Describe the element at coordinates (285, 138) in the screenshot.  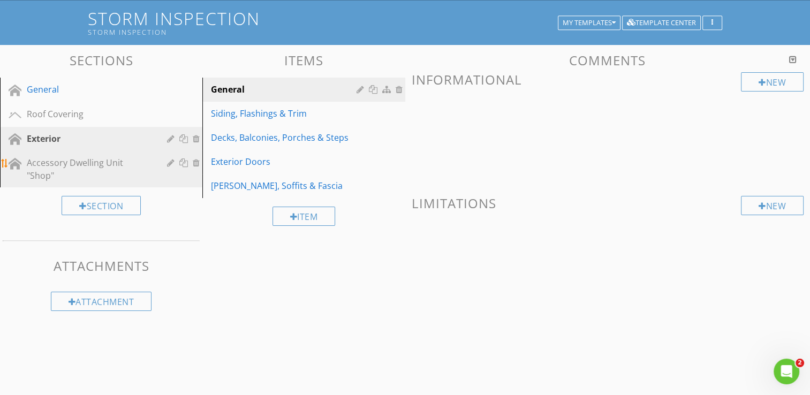
I see `div: Decks, Balconies, Porches & Steps` at that location.